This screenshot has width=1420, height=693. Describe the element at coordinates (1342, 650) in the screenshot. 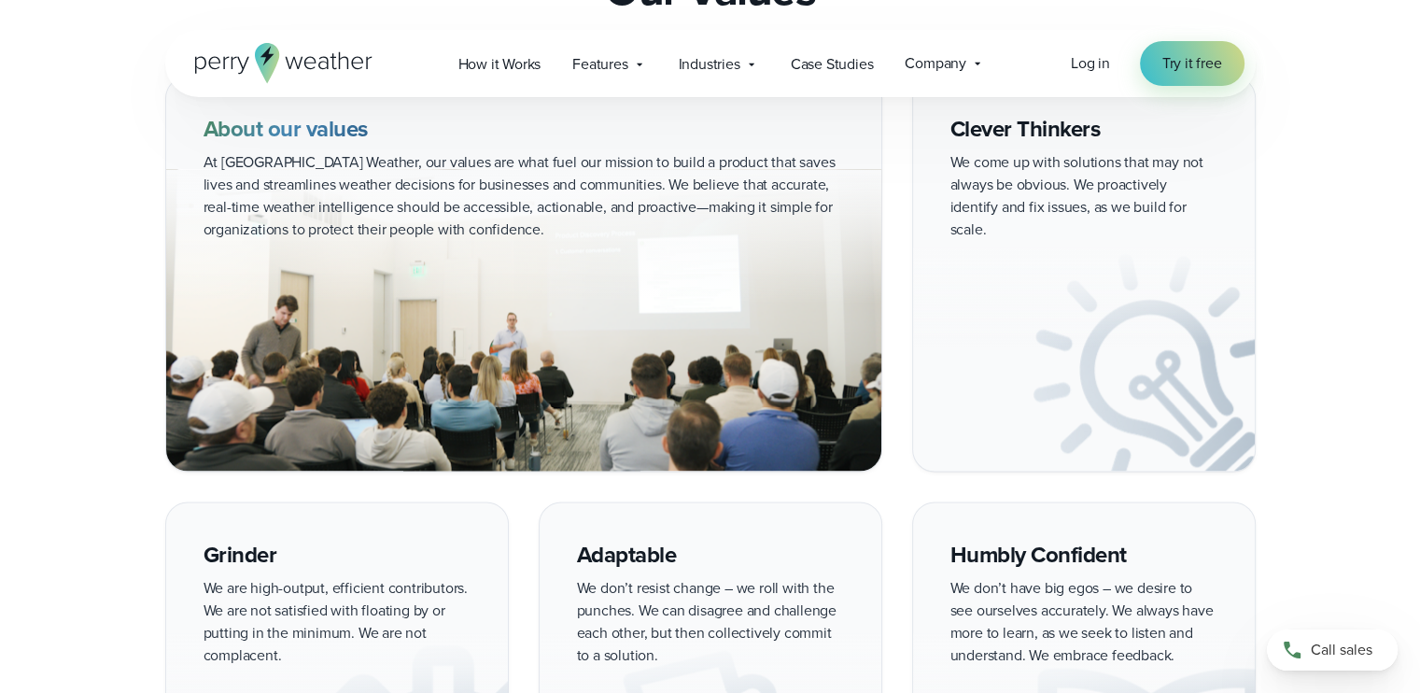

I see `span: Call sales` at that location.